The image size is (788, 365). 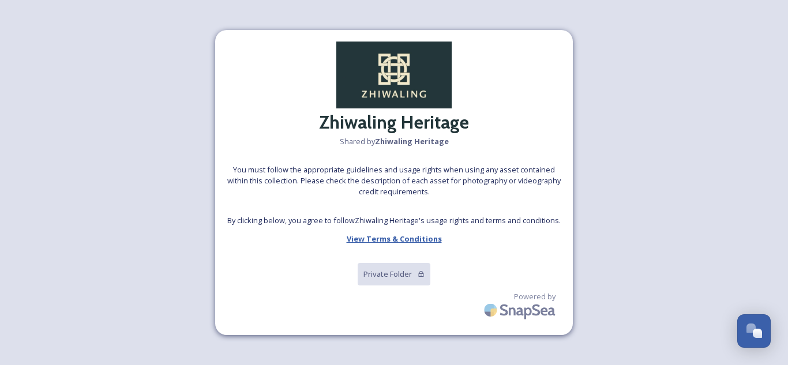 I want to click on strong: Zhiwaling Heritage, so click(x=412, y=141).